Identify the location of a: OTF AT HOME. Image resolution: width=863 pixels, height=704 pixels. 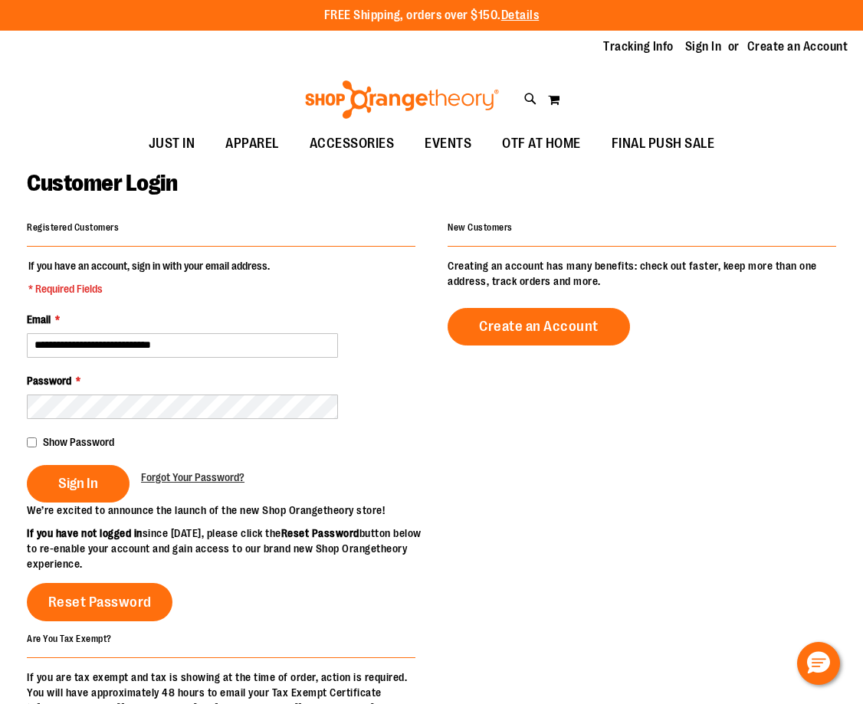
(541, 144).